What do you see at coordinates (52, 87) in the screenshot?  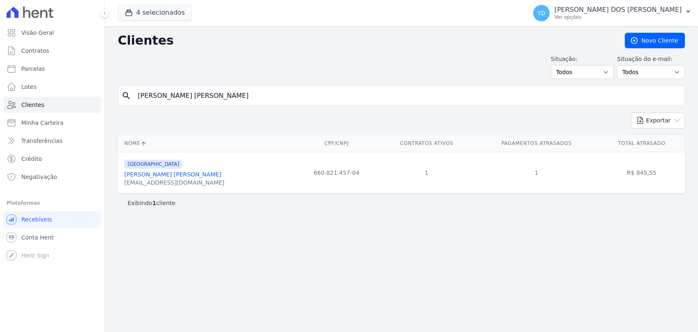 I see `a: Lotes` at bounding box center [52, 87].